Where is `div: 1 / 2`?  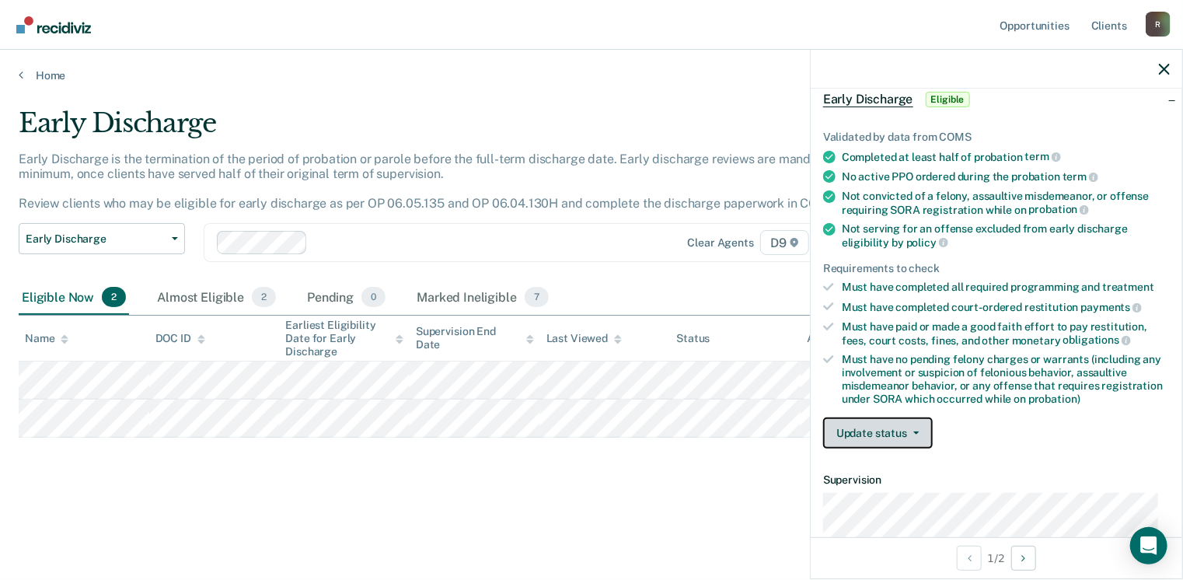
div: 1 / 2 is located at coordinates (997, 557).